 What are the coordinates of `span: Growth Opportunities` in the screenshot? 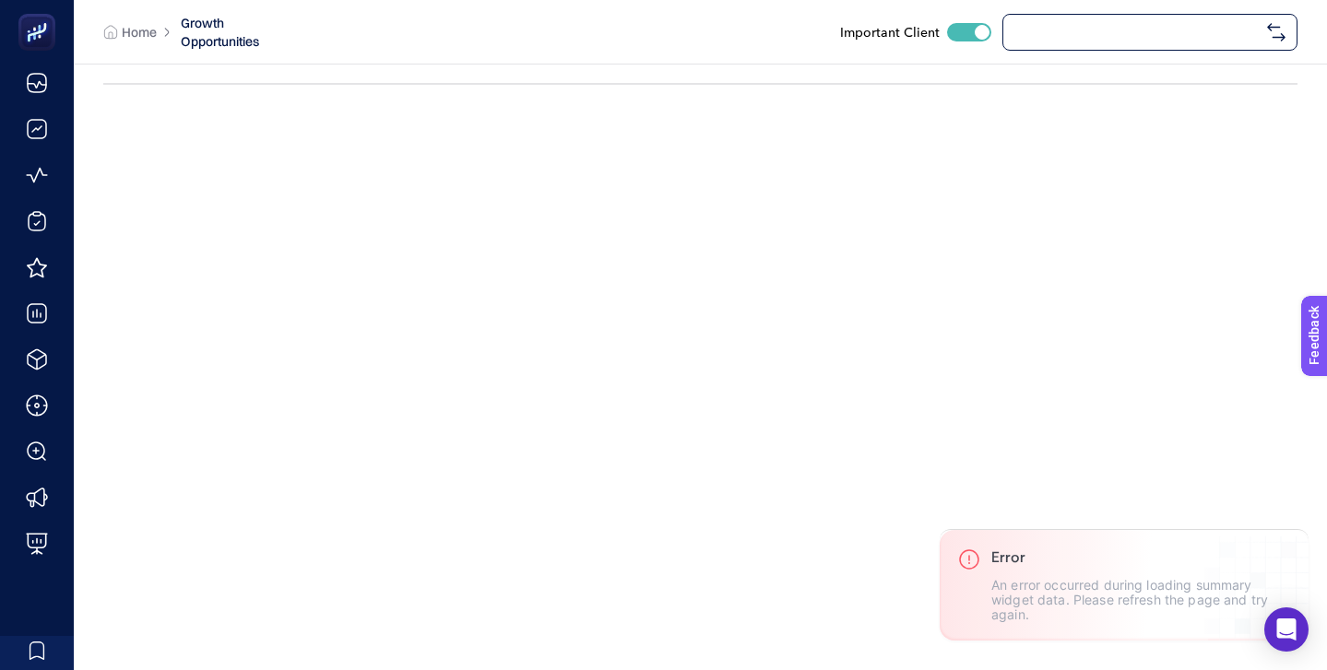 It's located at (227, 32).